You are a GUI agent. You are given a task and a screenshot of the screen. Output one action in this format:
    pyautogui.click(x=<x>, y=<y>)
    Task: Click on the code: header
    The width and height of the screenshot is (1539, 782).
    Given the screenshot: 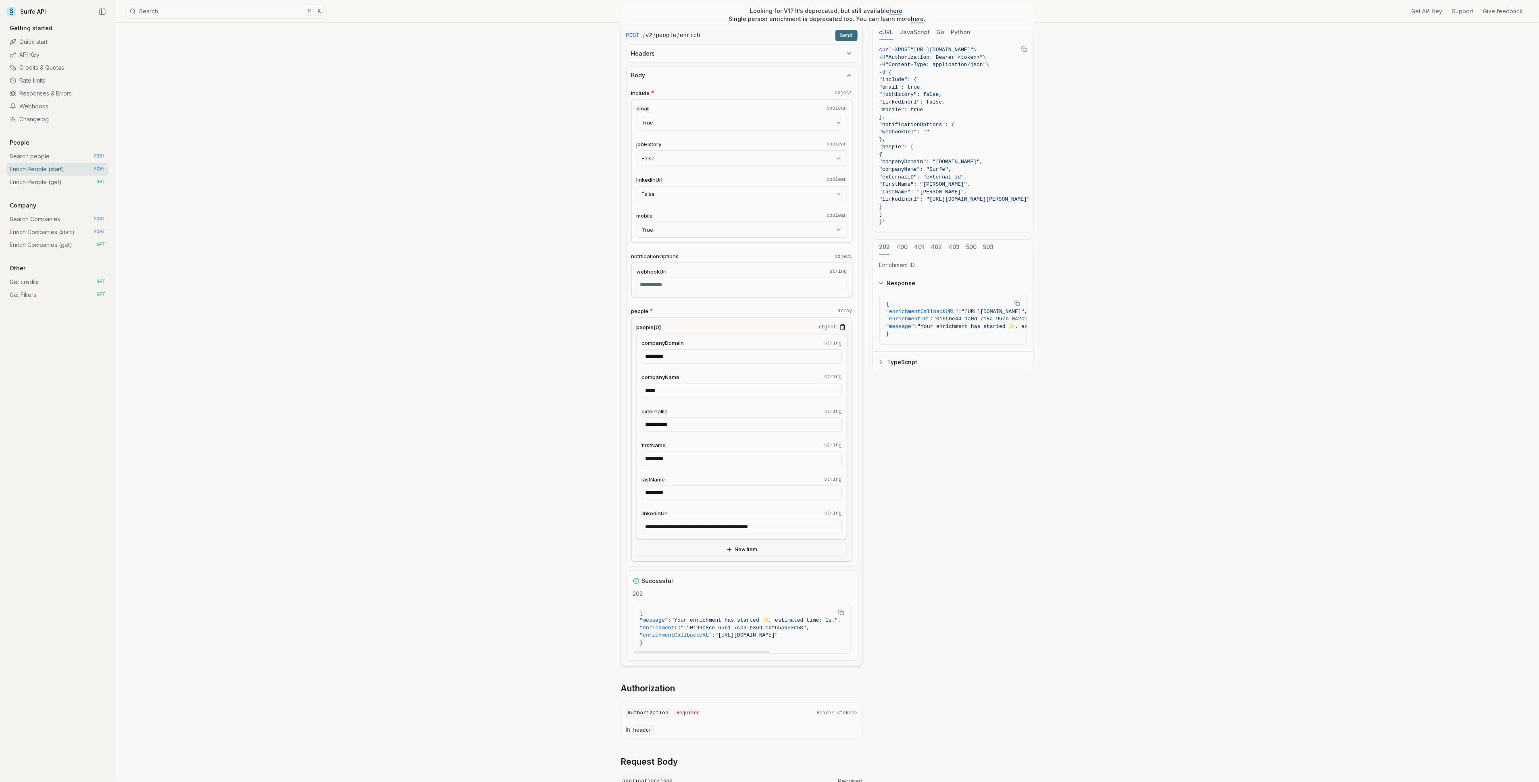 What is the action you would take?
    pyautogui.click(x=643, y=730)
    